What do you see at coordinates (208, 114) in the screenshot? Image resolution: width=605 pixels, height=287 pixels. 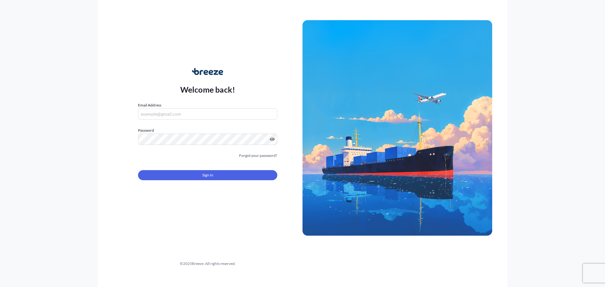 I see `input: example@gmail.com` at bounding box center [208, 114].